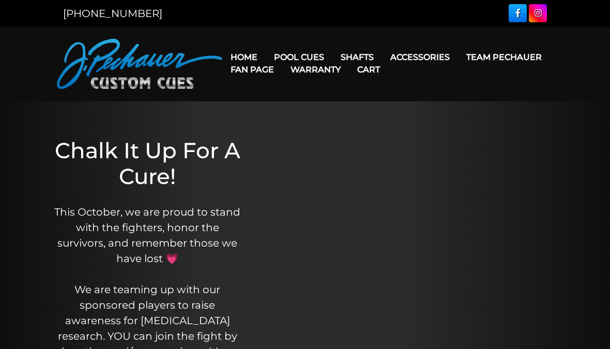  What do you see at coordinates (252, 69) in the screenshot?
I see `a: Fan Page` at bounding box center [252, 69].